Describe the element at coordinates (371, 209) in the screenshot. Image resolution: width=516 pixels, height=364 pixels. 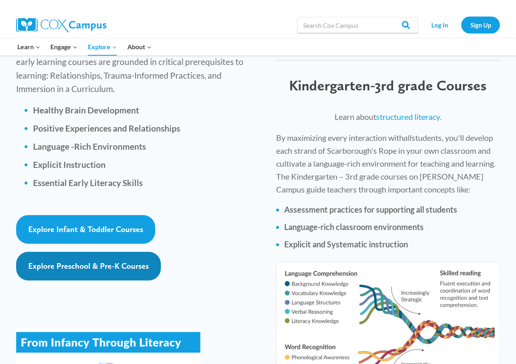
I see `strong: Assessment practices for supporting all students` at that location.